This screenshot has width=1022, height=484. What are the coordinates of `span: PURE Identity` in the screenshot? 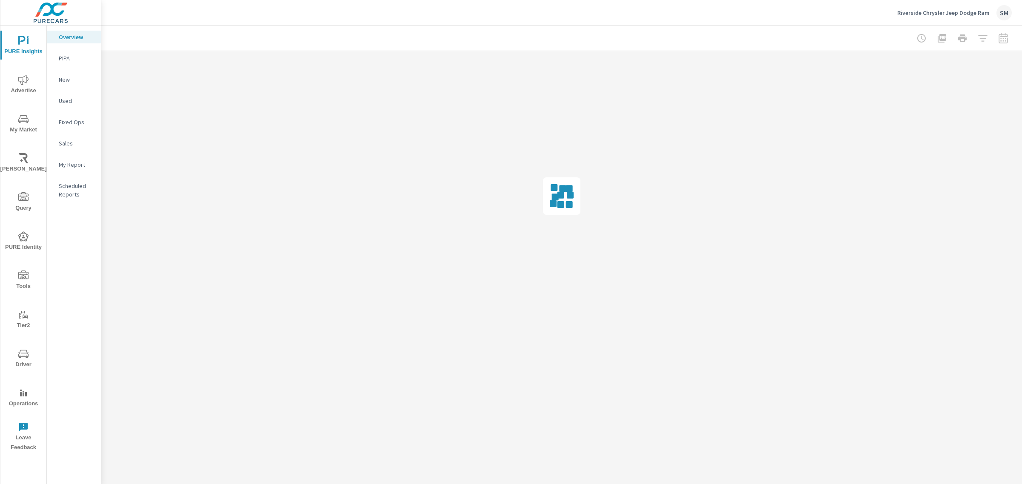 It's located at (23, 242).